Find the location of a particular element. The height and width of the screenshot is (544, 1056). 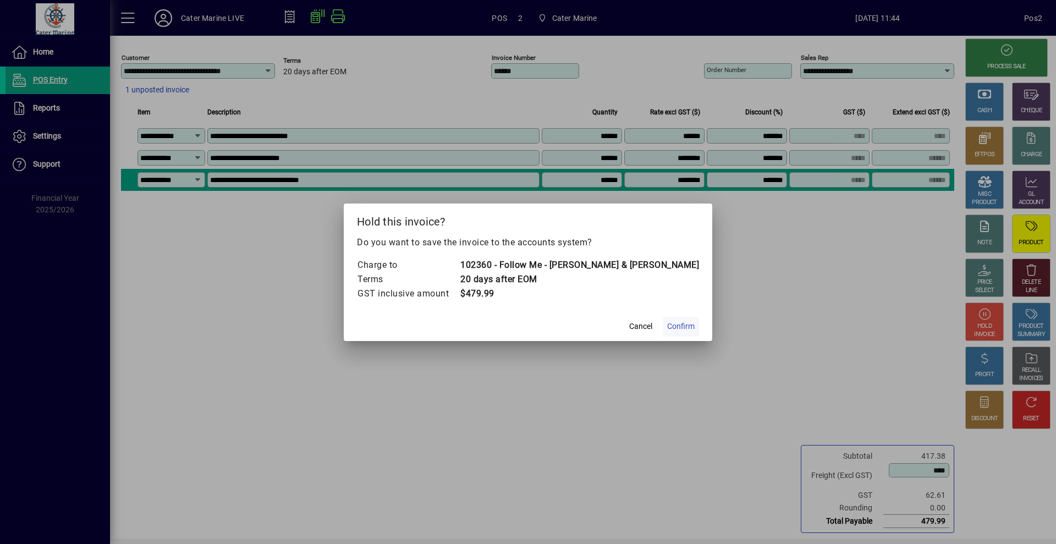

h2: Hold this invoice? is located at coordinates (528, 219).